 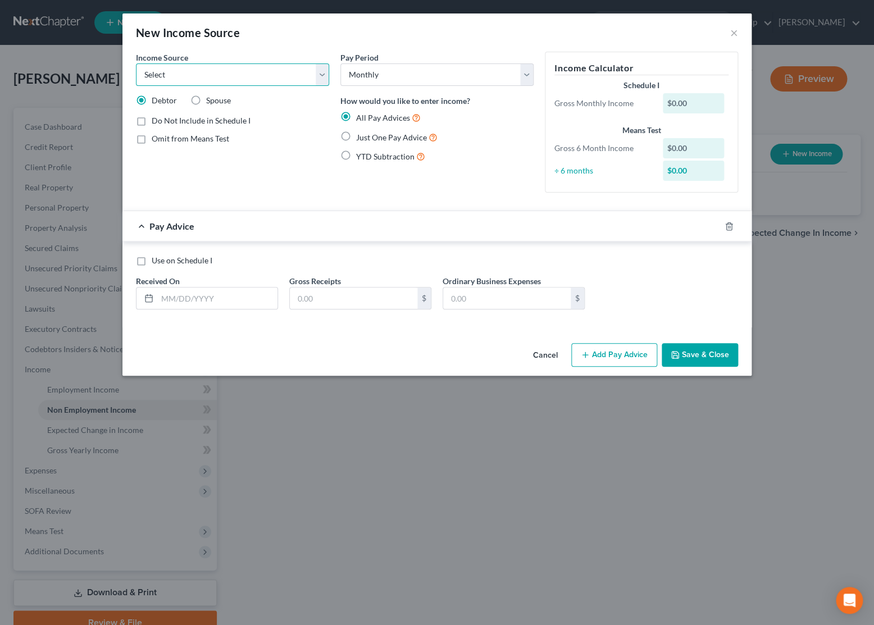 What do you see at coordinates (391, 137) in the screenshot?
I see `span: Just One Pay Advice` at bounding box center [391, 137].